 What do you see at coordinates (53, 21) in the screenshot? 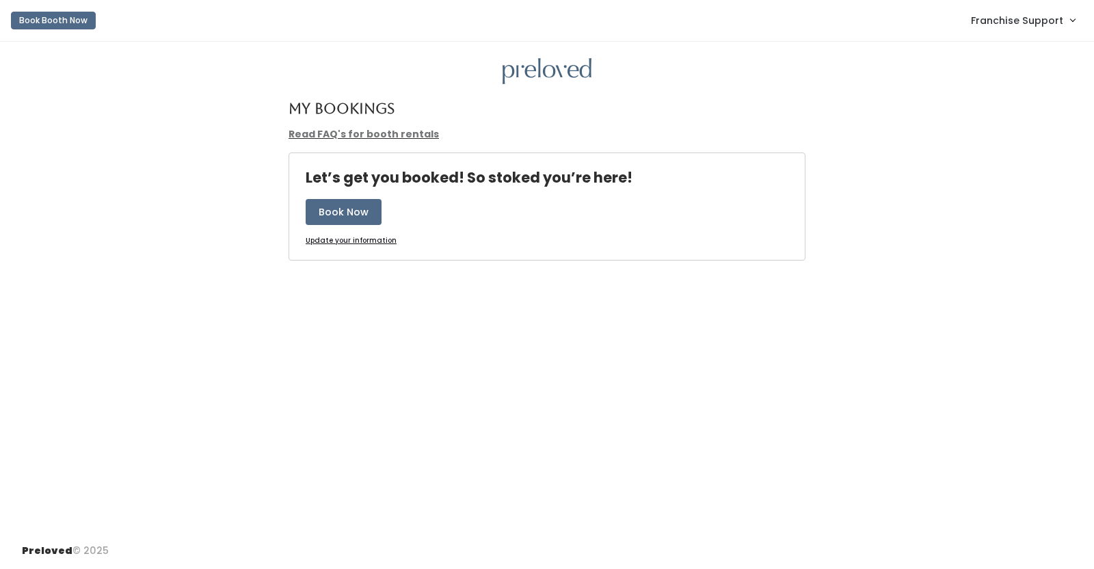
I see `a: Book Booth Now` at bounding box center [53, 21].